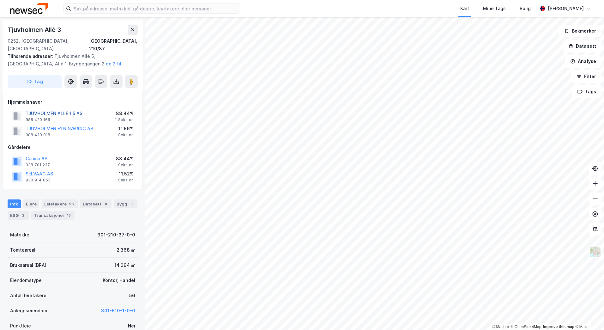  Describe the element at coordinates (31, 56) in the screenshot. I see `span: Tilhørende adresser:` at that location.